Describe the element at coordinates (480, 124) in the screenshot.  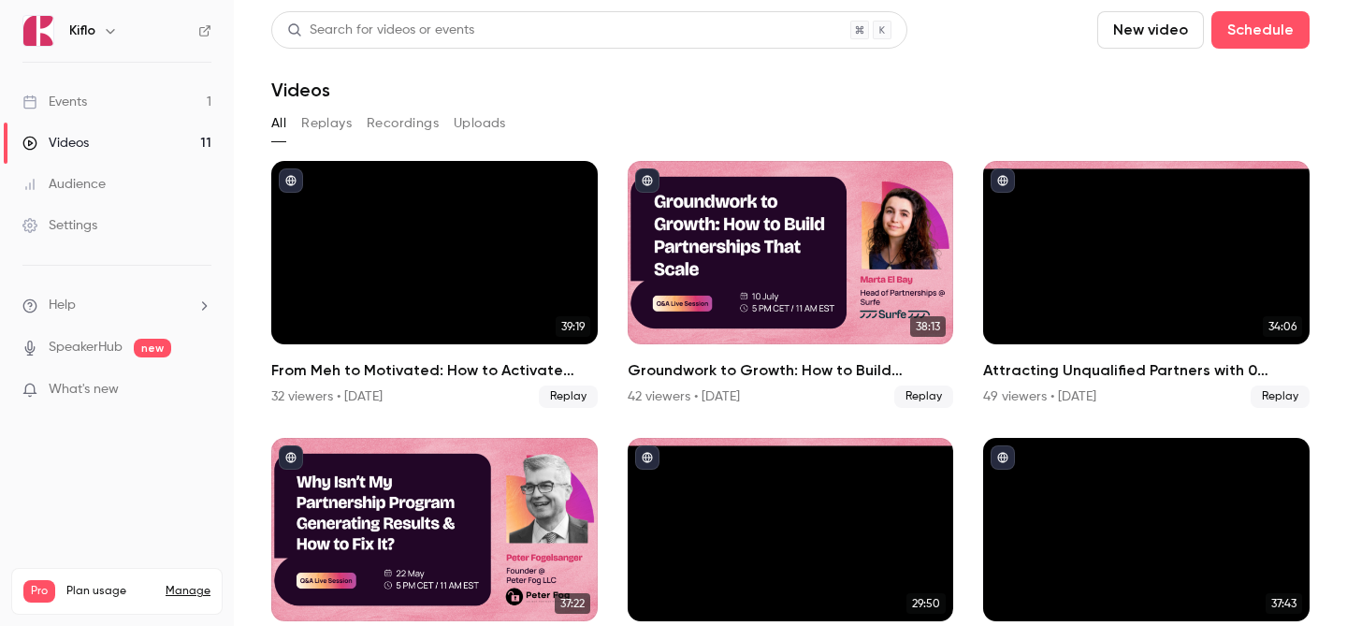
I see `button: Uploads` at that location.